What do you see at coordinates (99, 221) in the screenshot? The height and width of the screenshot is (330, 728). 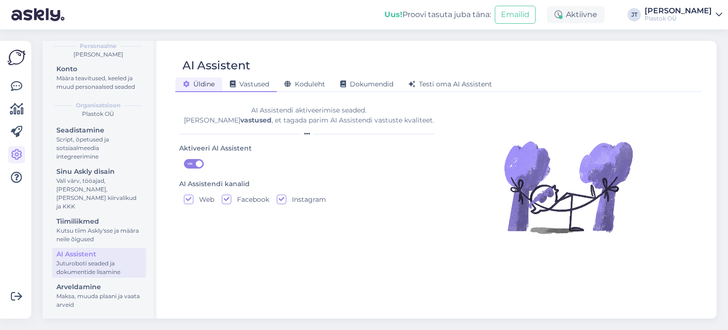 I see `div: Tiimiliikmed` at bounding box center [99, 221].